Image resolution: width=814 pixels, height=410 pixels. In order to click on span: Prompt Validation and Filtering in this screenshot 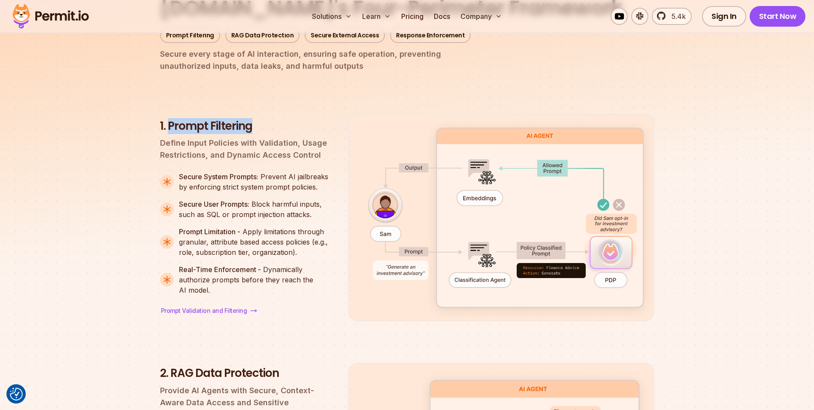, I will do `click(204, 310)`.